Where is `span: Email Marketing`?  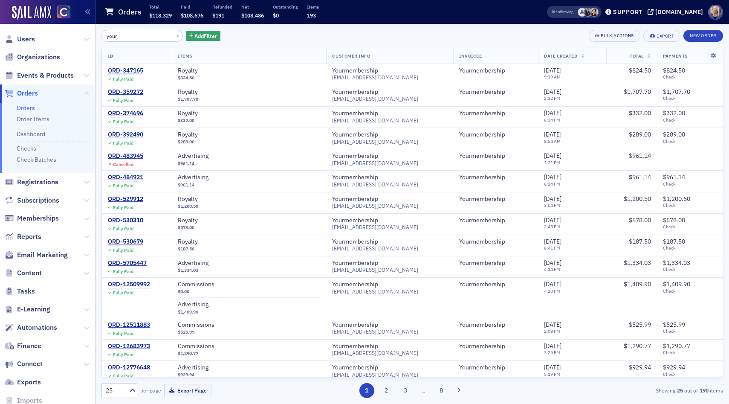 span: Email Marketing is located at coordinates (42, 255).